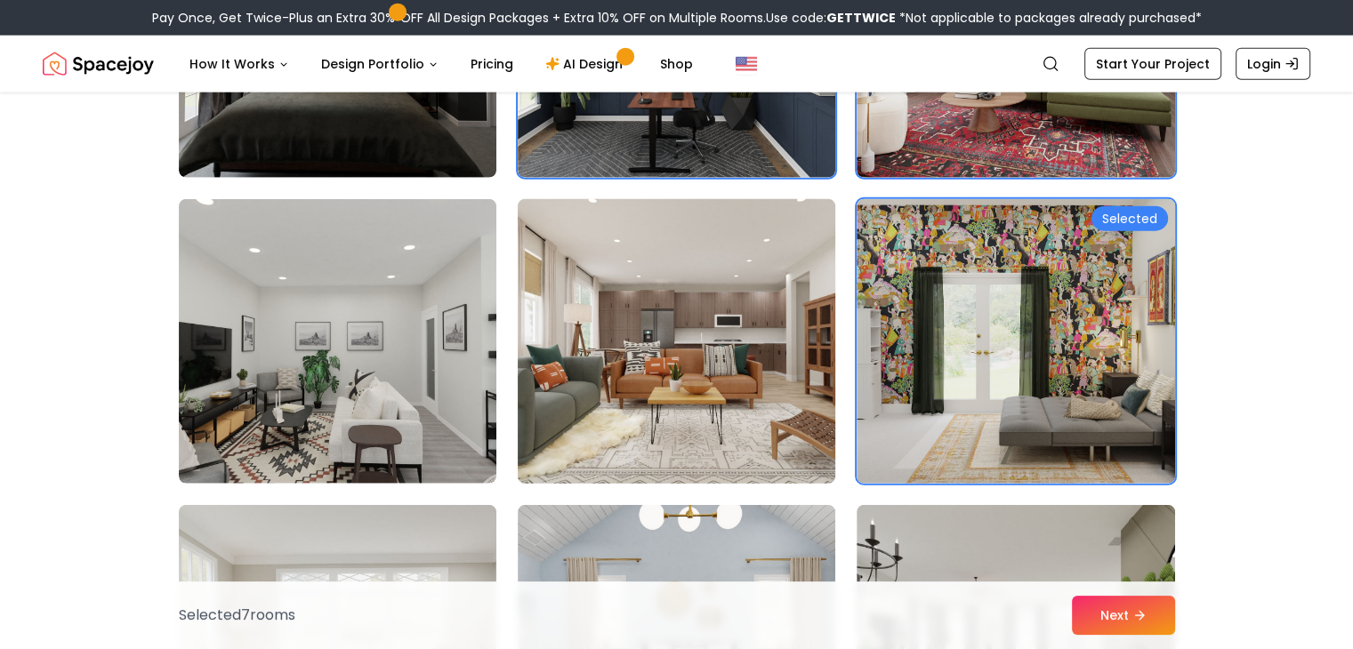  What do you see at coordinates (1129, 219) in the screenshot?
I see `div: Selected` at bounding box center [1129, 219].